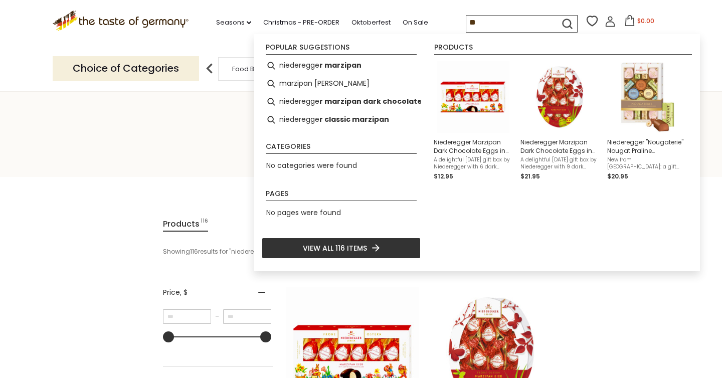 The image size is (722, 378). I want to click on img: Niederegger Marzipan Dark Chocolate Eggs, so click(560, 97).